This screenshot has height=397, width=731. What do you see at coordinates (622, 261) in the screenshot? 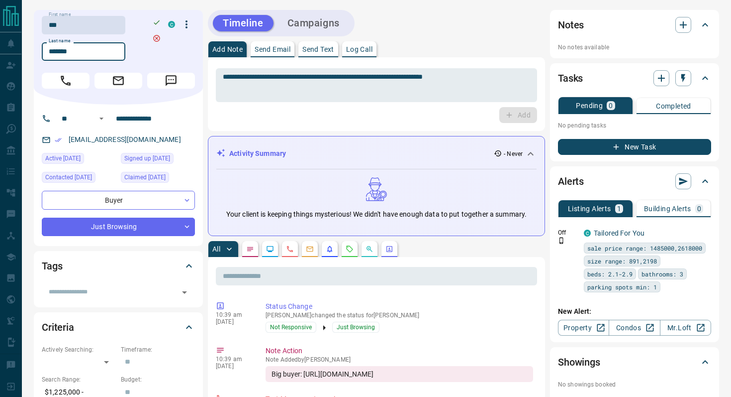
I see `span: size range: 891,2198` at bounding box center [622, 261].